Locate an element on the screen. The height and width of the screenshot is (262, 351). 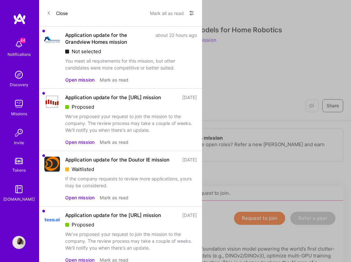
div: Missions is located at coordinates (19, 114).